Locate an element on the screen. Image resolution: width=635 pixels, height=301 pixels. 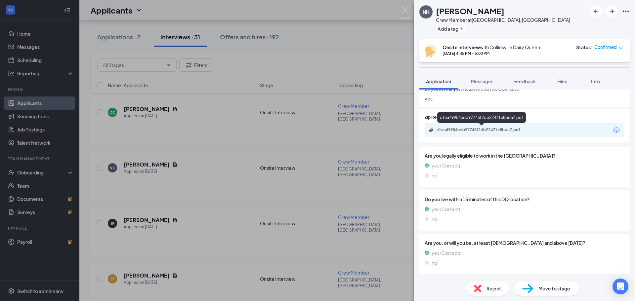
svg: ArrowLeftNew is located at coordinates (596, 11).